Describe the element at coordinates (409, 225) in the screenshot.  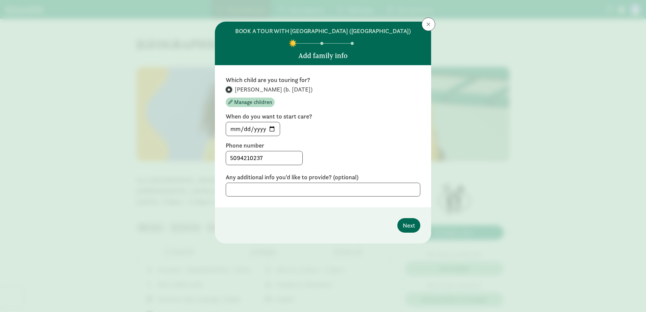
I see `button: Next` at that location.